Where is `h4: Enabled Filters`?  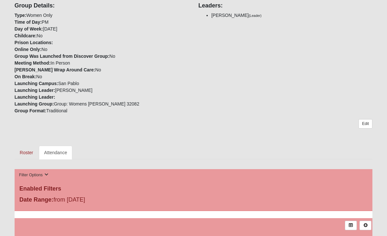
h4: Enabled Filters is located at coordinates (193, 189).